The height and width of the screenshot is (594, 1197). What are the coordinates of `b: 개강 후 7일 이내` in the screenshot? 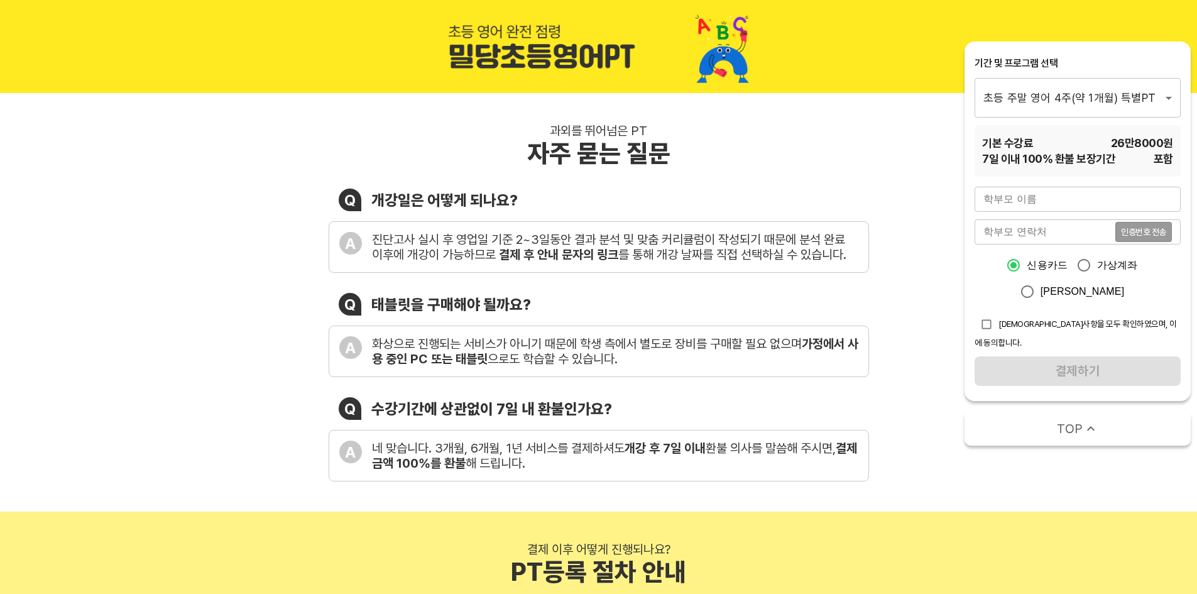 It's located at (665, 448).